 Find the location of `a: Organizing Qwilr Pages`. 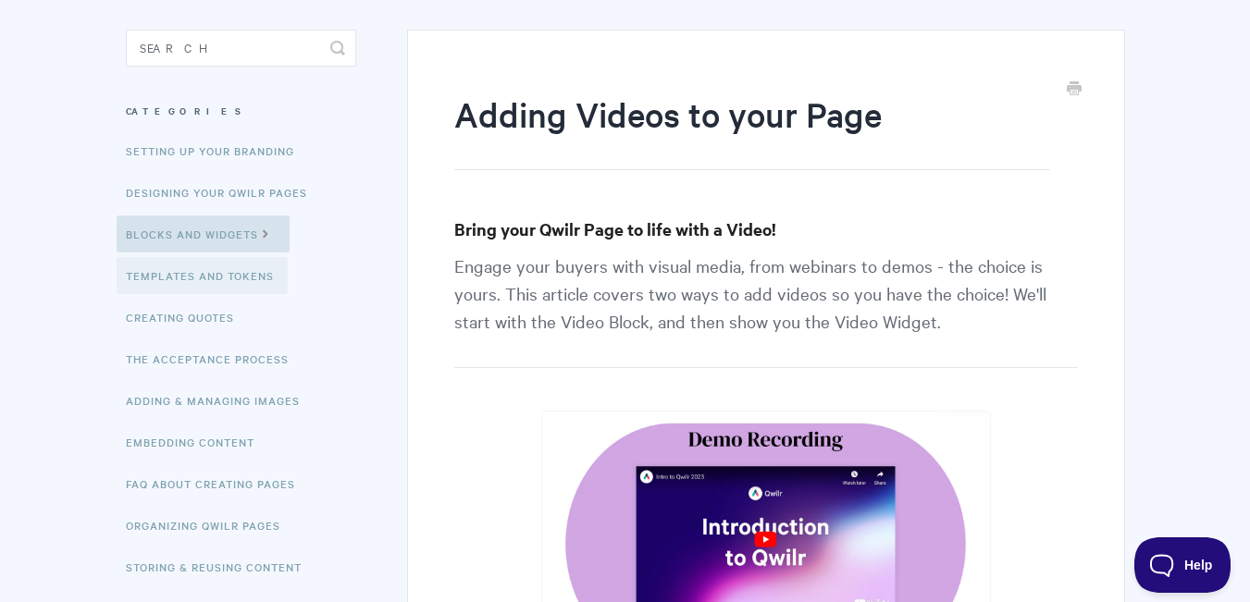

a: Organizing Qwilr Pages is located at coordinates (210, 526).